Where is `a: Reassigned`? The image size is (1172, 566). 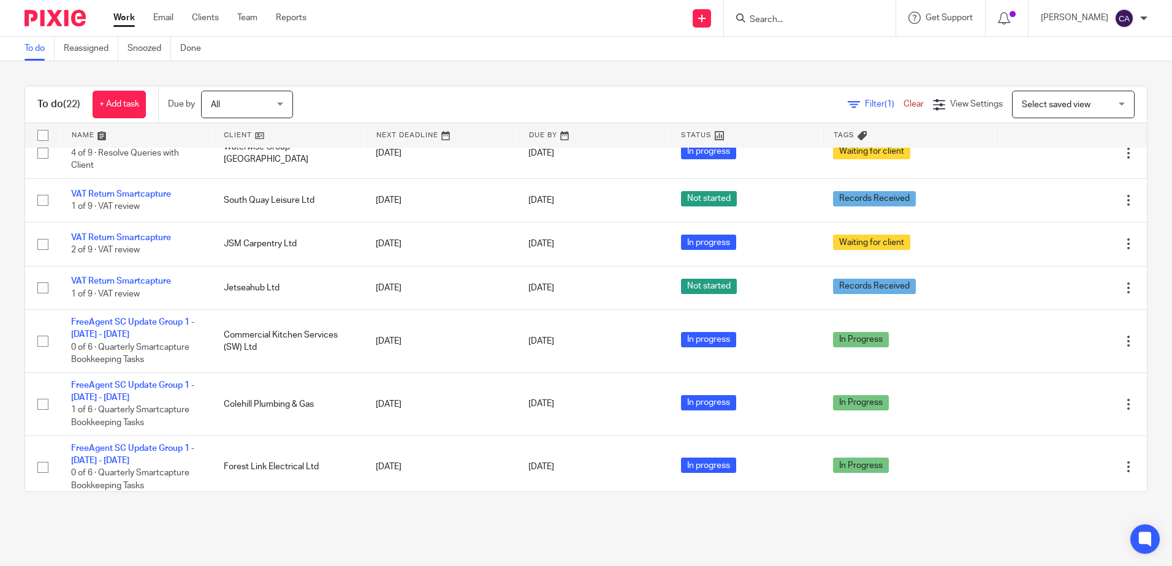 a: Reassigned is located at coordinates (91, 48).